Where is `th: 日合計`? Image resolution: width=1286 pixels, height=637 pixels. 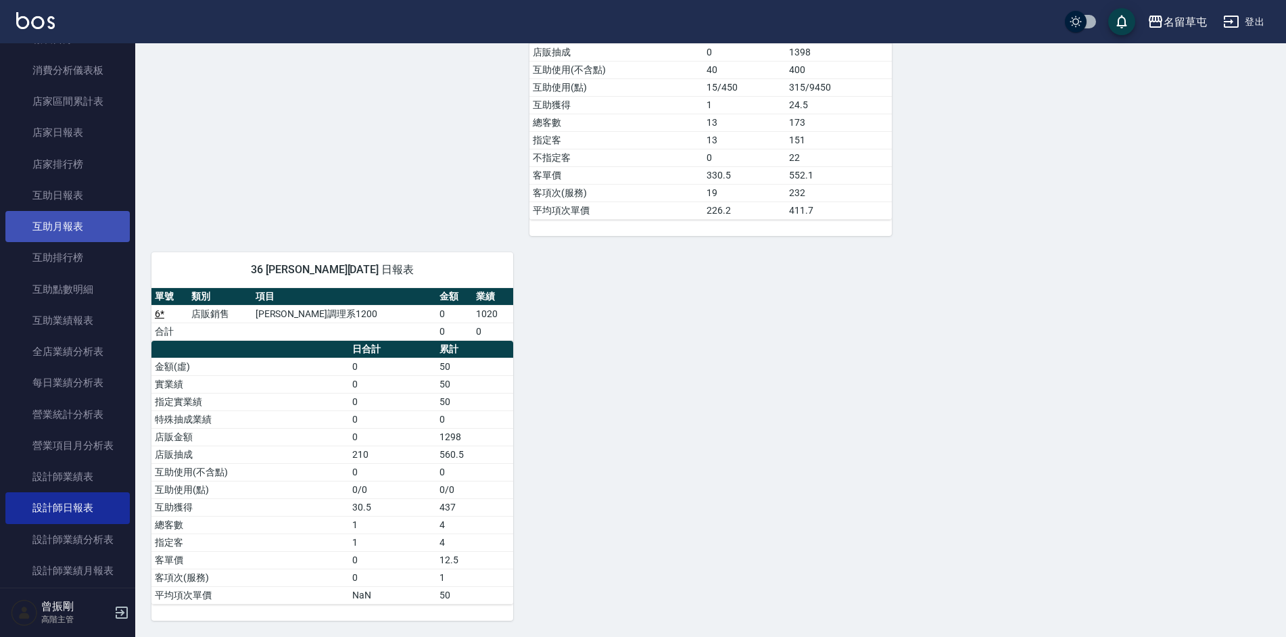
th: 日合計 is located at coordinates (392, 350).